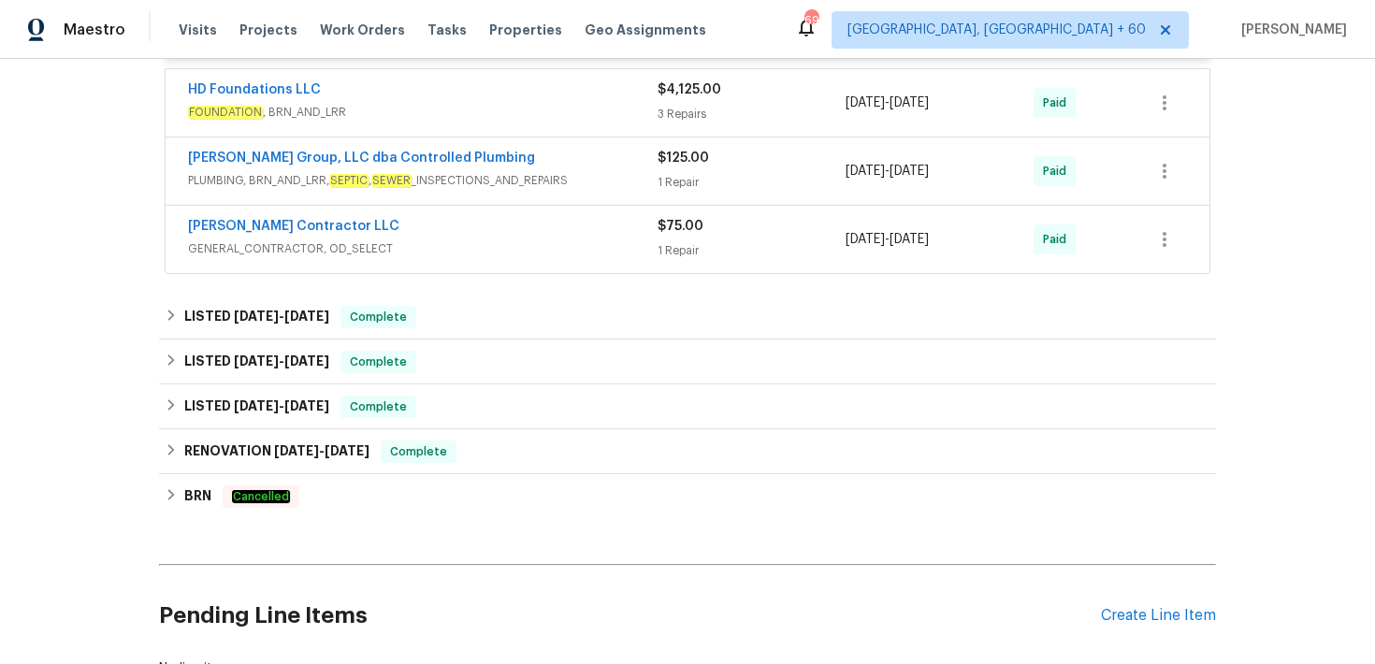 The image size is (1375, 664). I want to click on span: Properties, so click(526, 30).